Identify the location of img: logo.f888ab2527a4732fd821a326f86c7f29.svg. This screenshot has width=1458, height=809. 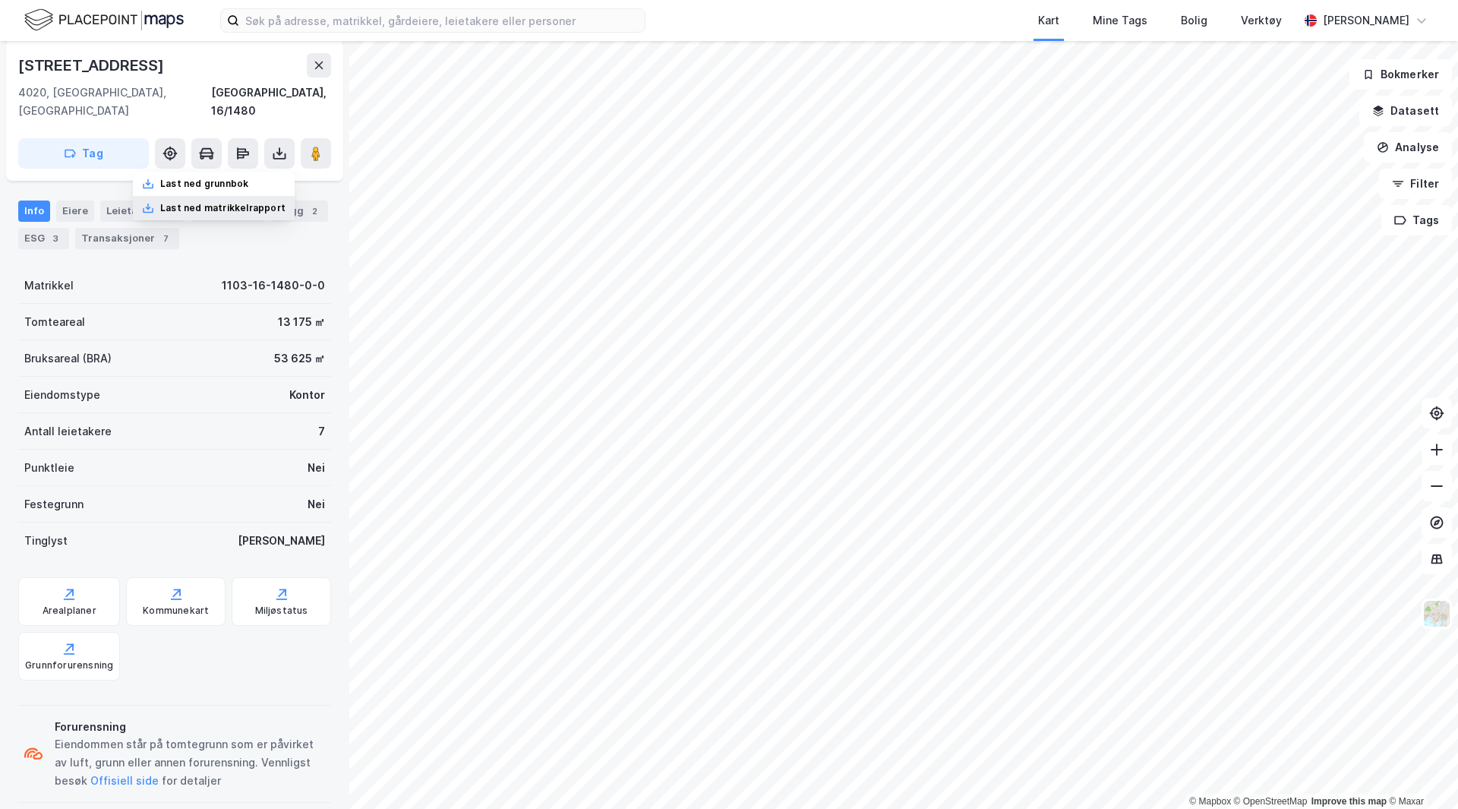
(104, 20).